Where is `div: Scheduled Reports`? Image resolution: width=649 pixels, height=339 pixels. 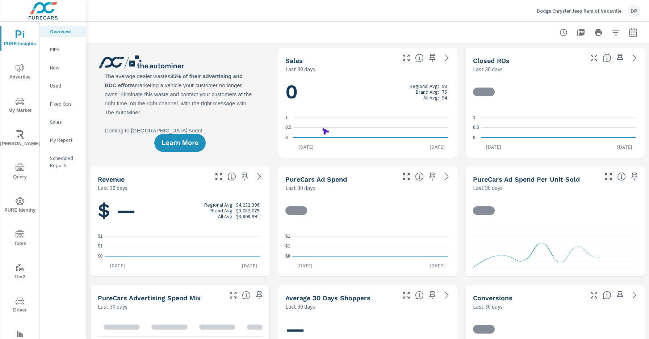 div: Scheduled Reports is located at coordinates (63, 162).